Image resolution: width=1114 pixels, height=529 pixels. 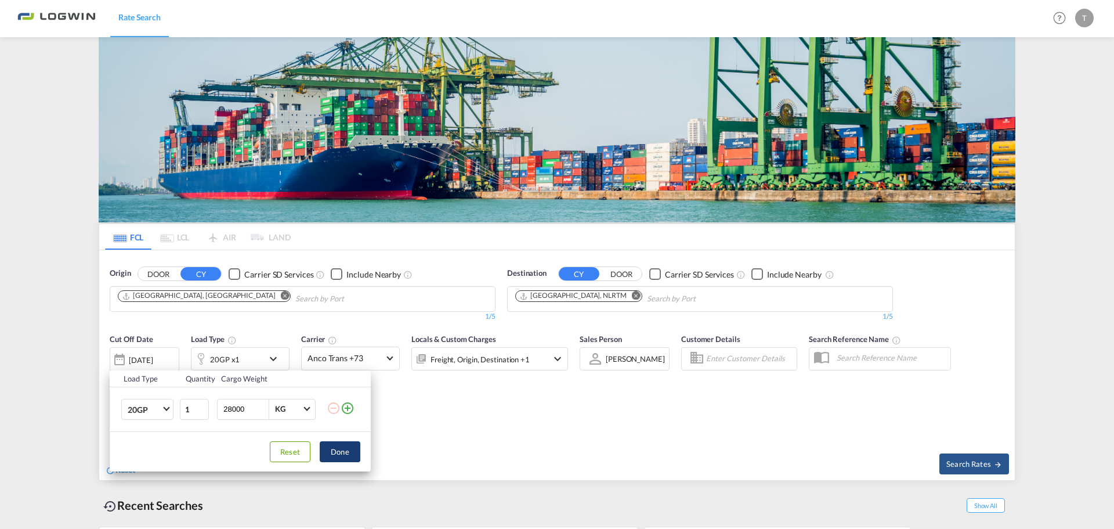 What do you see at coordinates (280, 408) in the screenshot?
I see `div: KG` at bounding box center [280, 408].